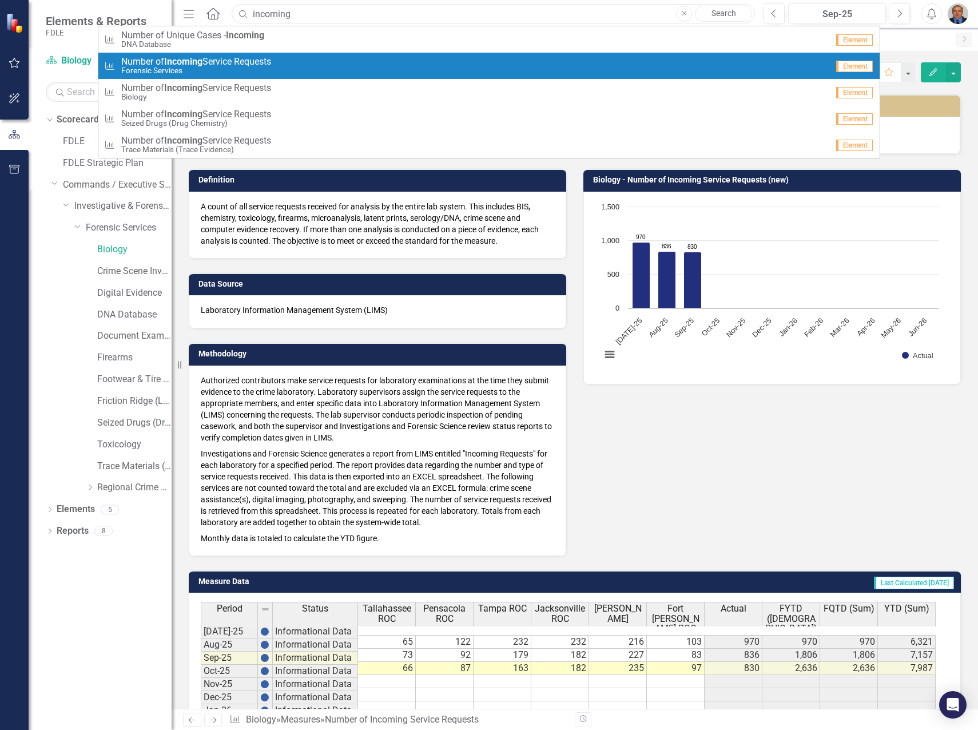  Describe the element at coordinates (402, 719) in the screenshot. I see `div: Number of Incoming Service Requests` at that location.